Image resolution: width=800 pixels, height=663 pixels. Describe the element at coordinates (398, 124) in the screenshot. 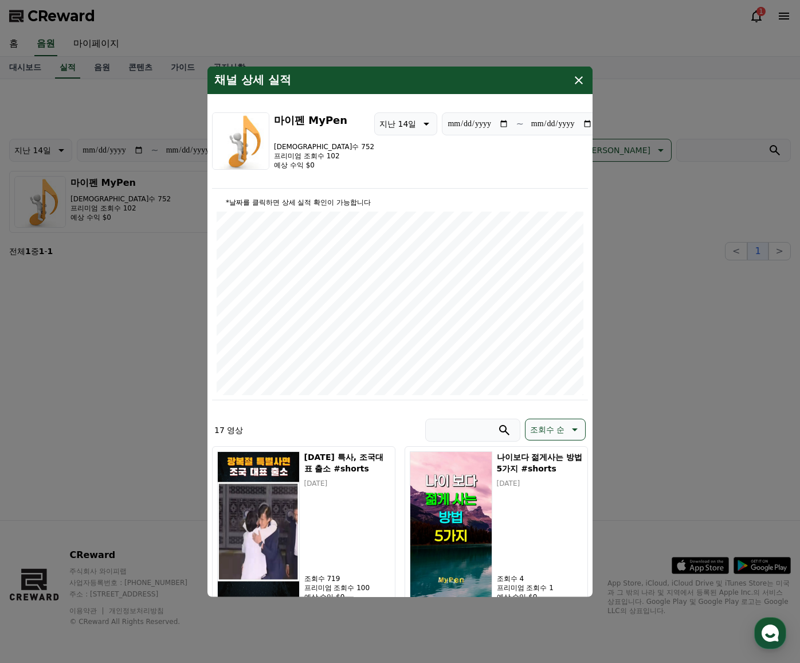

I see `p: 지난 14일` at that location.